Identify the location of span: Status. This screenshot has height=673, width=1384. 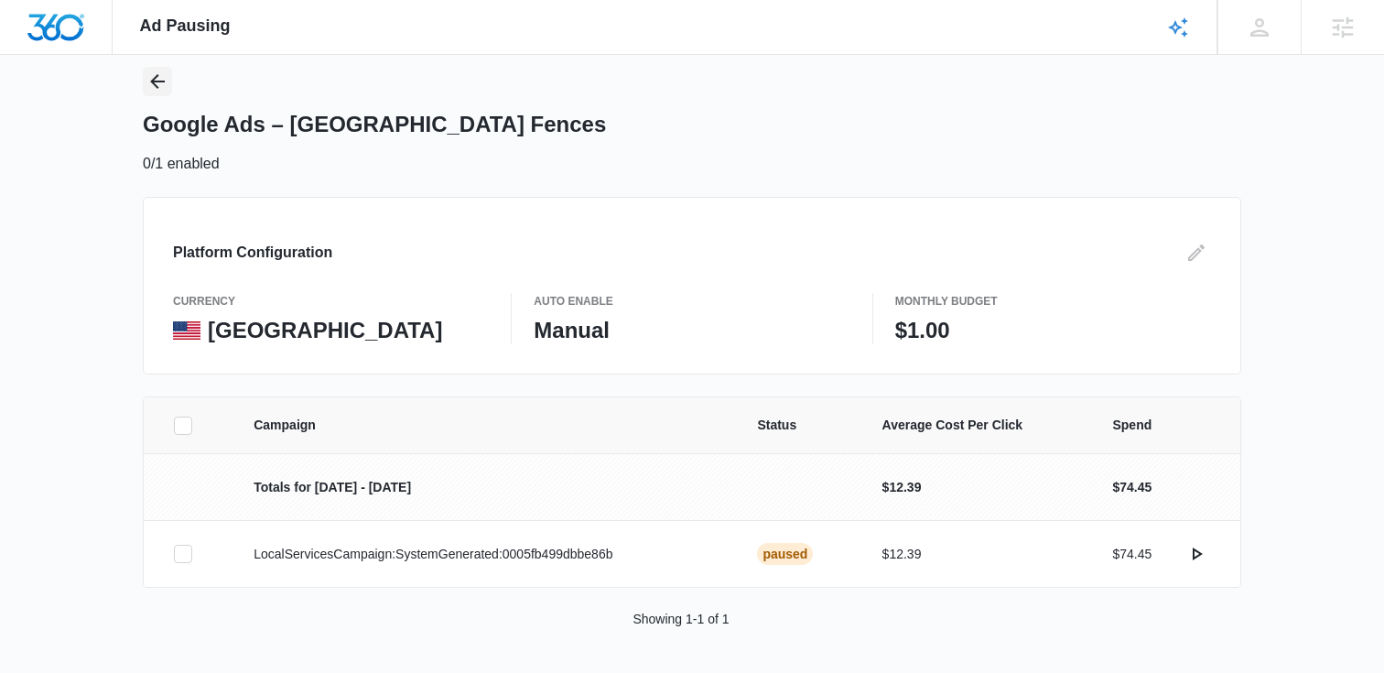
(797, 425).